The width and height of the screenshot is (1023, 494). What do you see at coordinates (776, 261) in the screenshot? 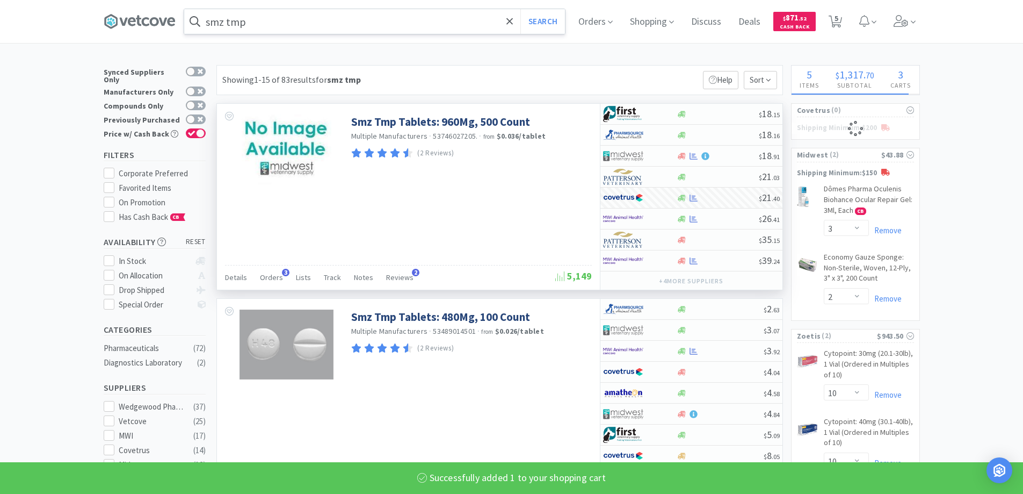
I see `span: . 24` at bounding box center [776, 261].